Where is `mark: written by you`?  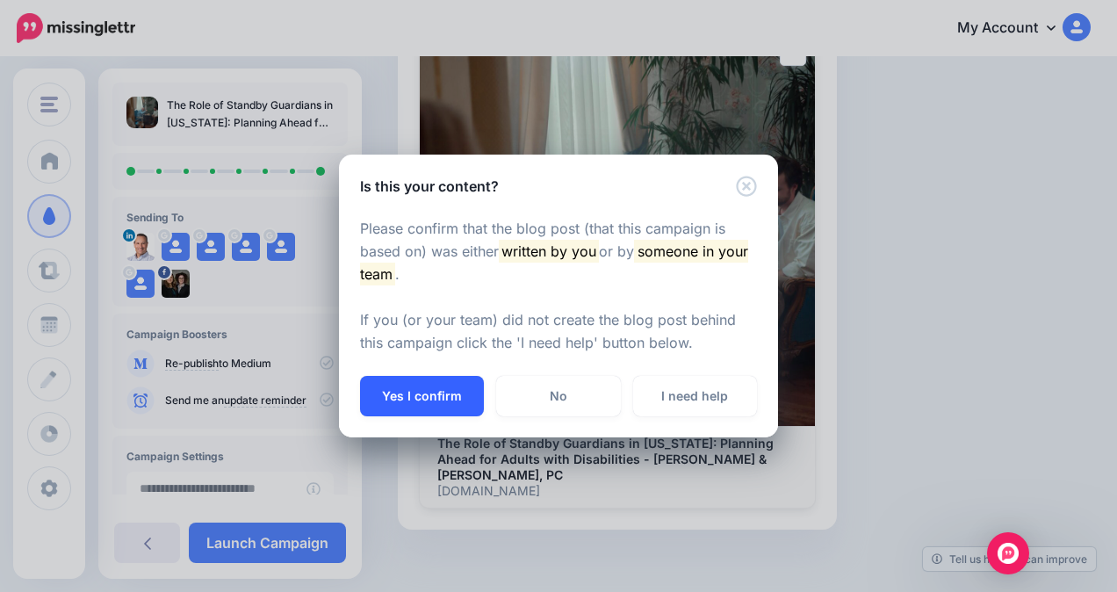 mark: written by you is located at coordinates (549, 251).